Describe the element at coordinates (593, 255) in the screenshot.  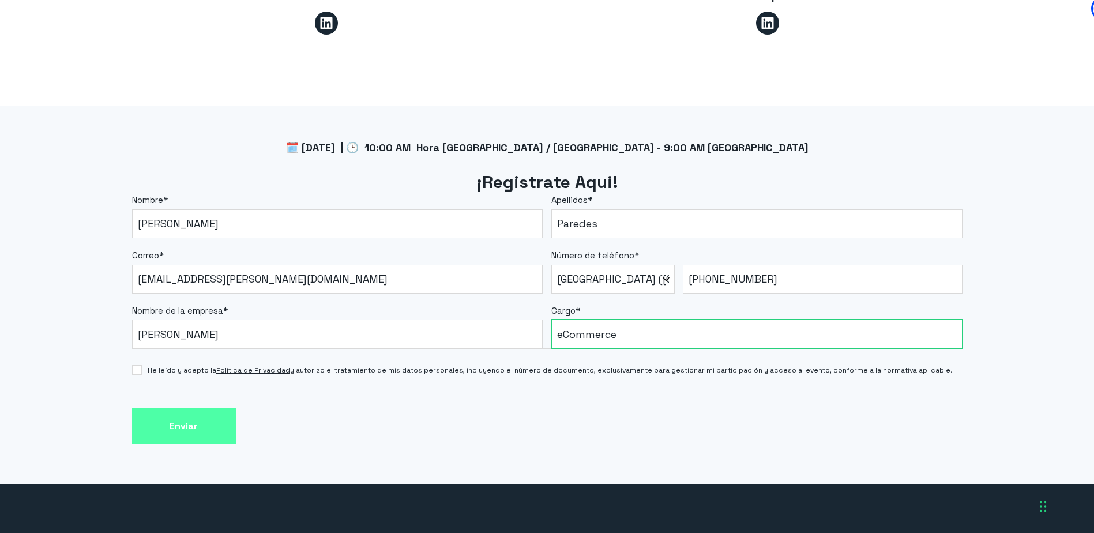
I see `span: Número de teléfono` at that location.